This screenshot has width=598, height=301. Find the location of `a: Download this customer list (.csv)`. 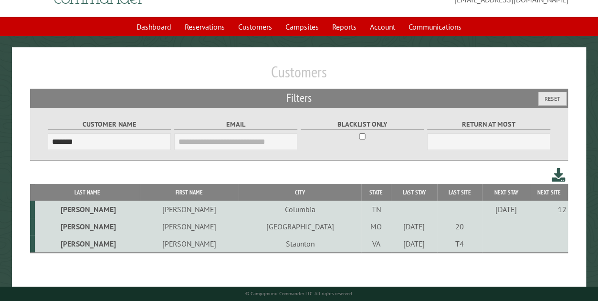

a: Download this customer list (.csv) is located at coordinates (559, 175).